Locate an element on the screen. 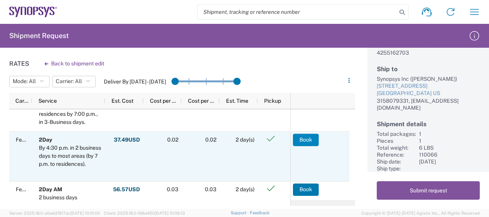 Image resolution: width=489 pixels, height=217 pixels. h2: Shipment details is located at coordinates (429, 124).